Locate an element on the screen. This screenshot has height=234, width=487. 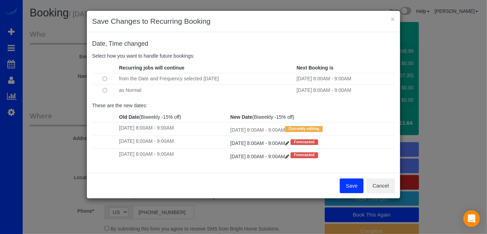
strong: Old Date is located at coordinates (129, 117).